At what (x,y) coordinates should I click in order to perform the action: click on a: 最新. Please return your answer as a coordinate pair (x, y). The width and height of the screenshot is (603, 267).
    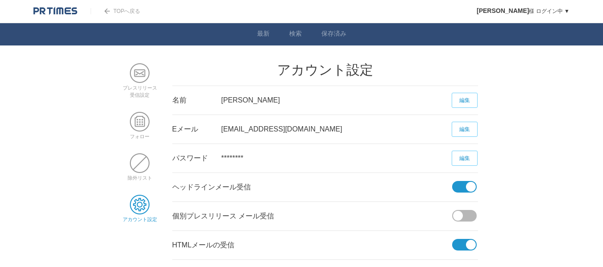
    Looking at the image, I should click on (263, 34).